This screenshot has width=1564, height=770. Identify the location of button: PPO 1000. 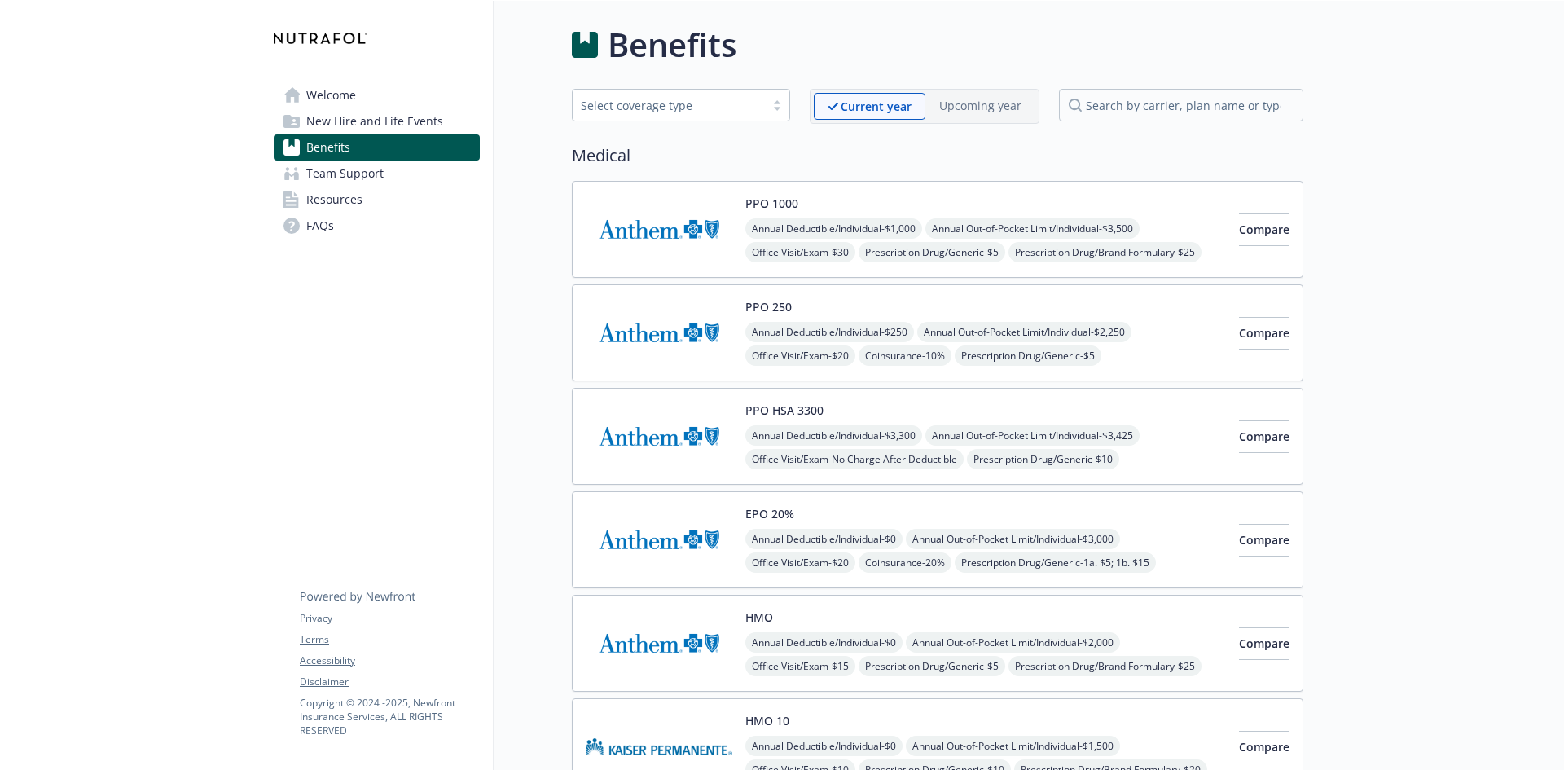
(771, 203).